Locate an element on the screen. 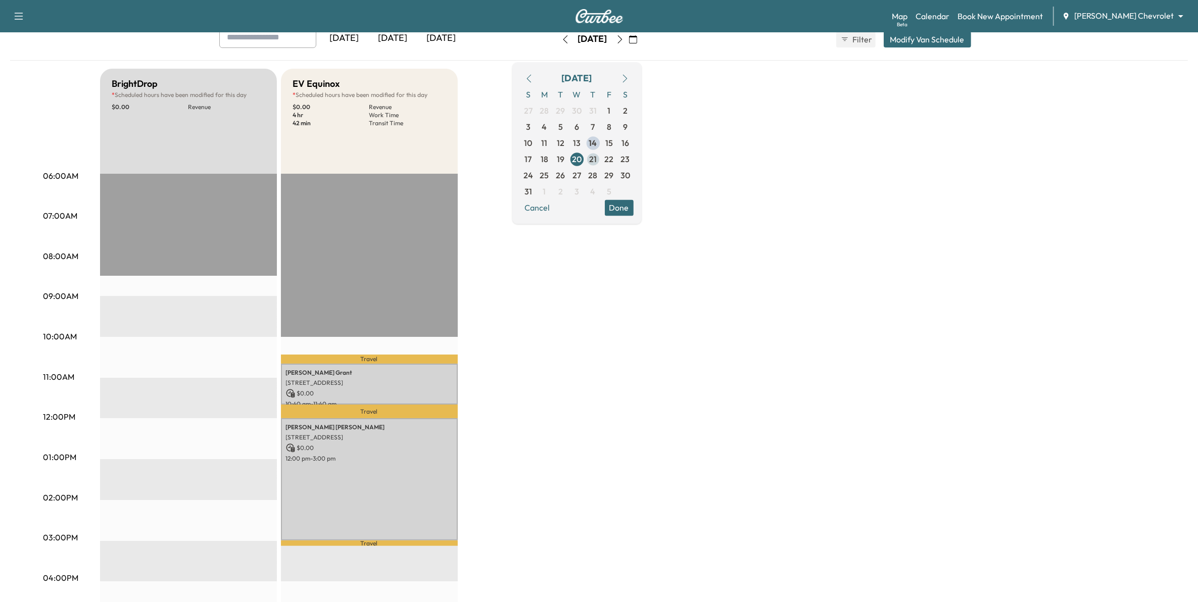 This screenshot has width=1198, height=602. span: M is located at coordinates (545, 94).